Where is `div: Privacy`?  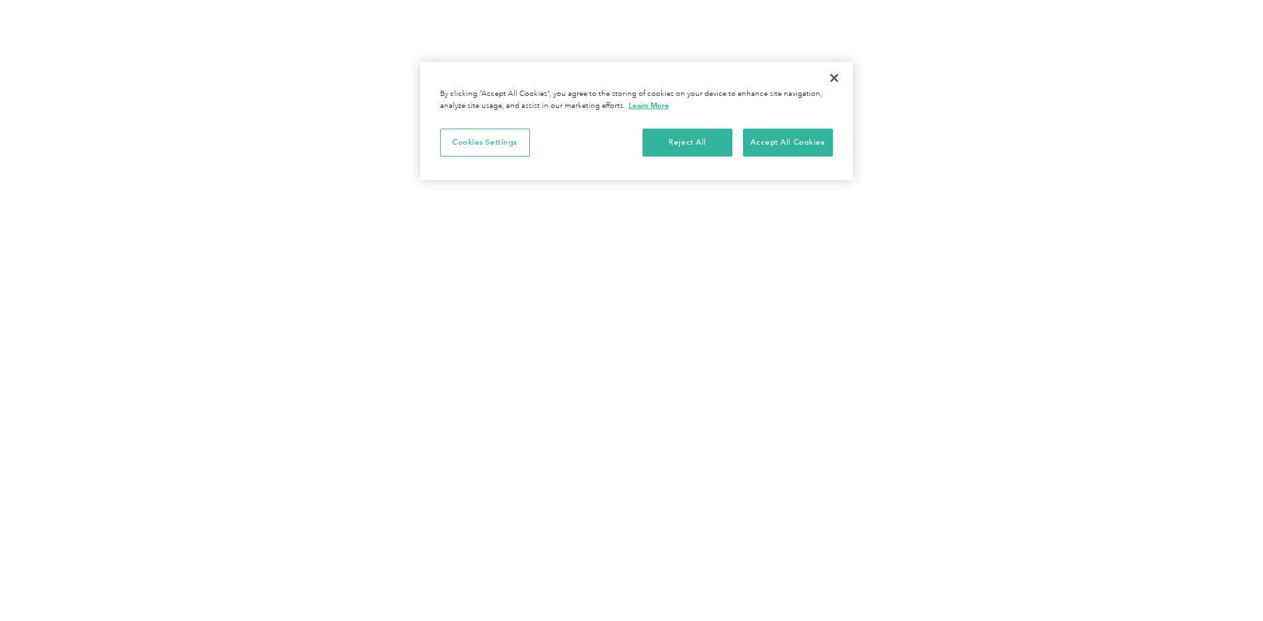
div: Privacy is located at coordinates (637, 121).